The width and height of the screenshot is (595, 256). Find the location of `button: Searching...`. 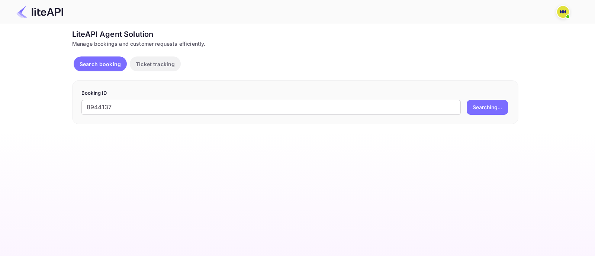

button: Searching... is located at coordinates (487, 107).